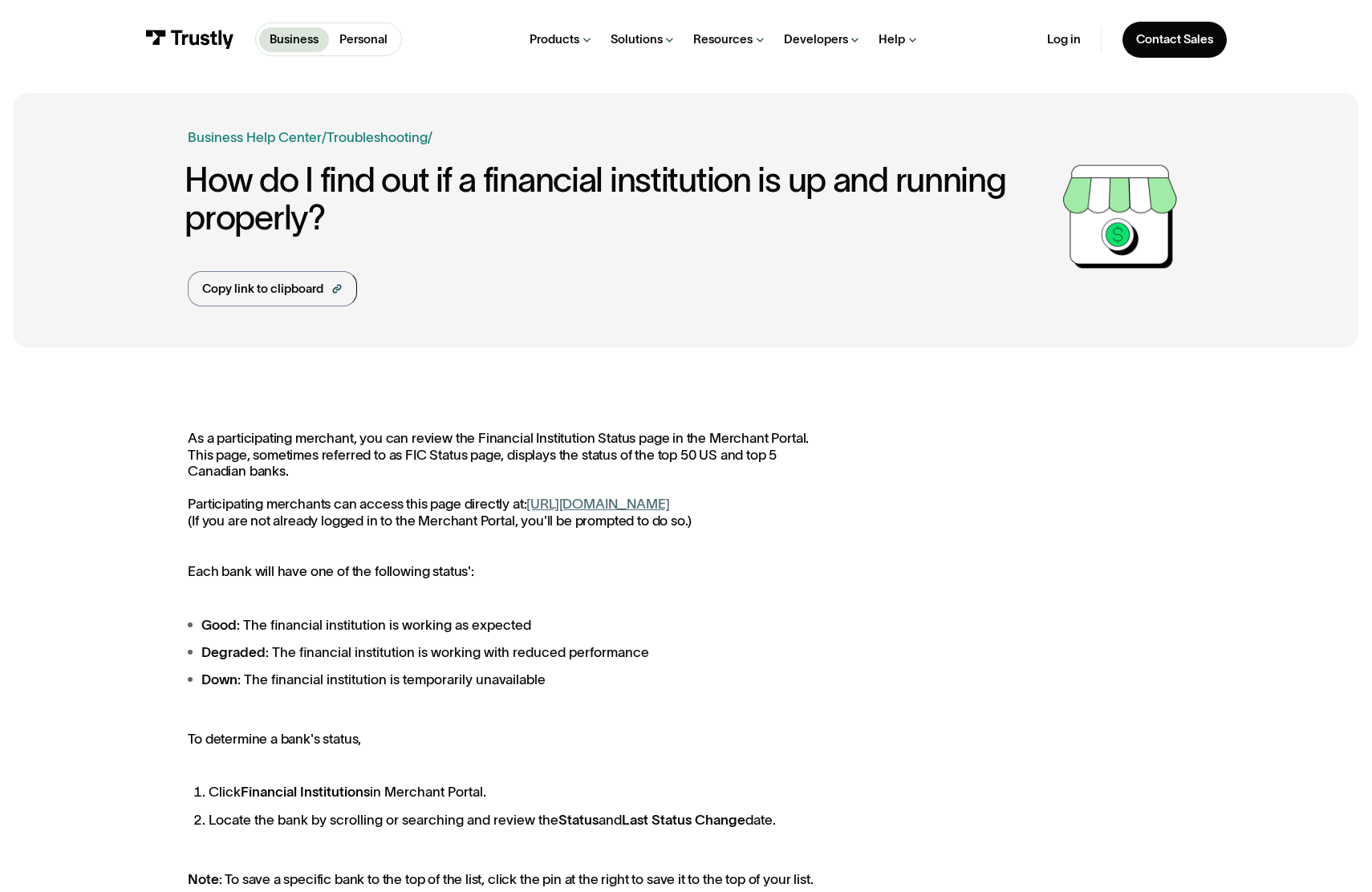 Image resolution: width=1372 pixels, height=892 pixels. What do you see at coordinates (891, 39) in the screenshot?
I see `div: Help` at bounding box center [891, 39].